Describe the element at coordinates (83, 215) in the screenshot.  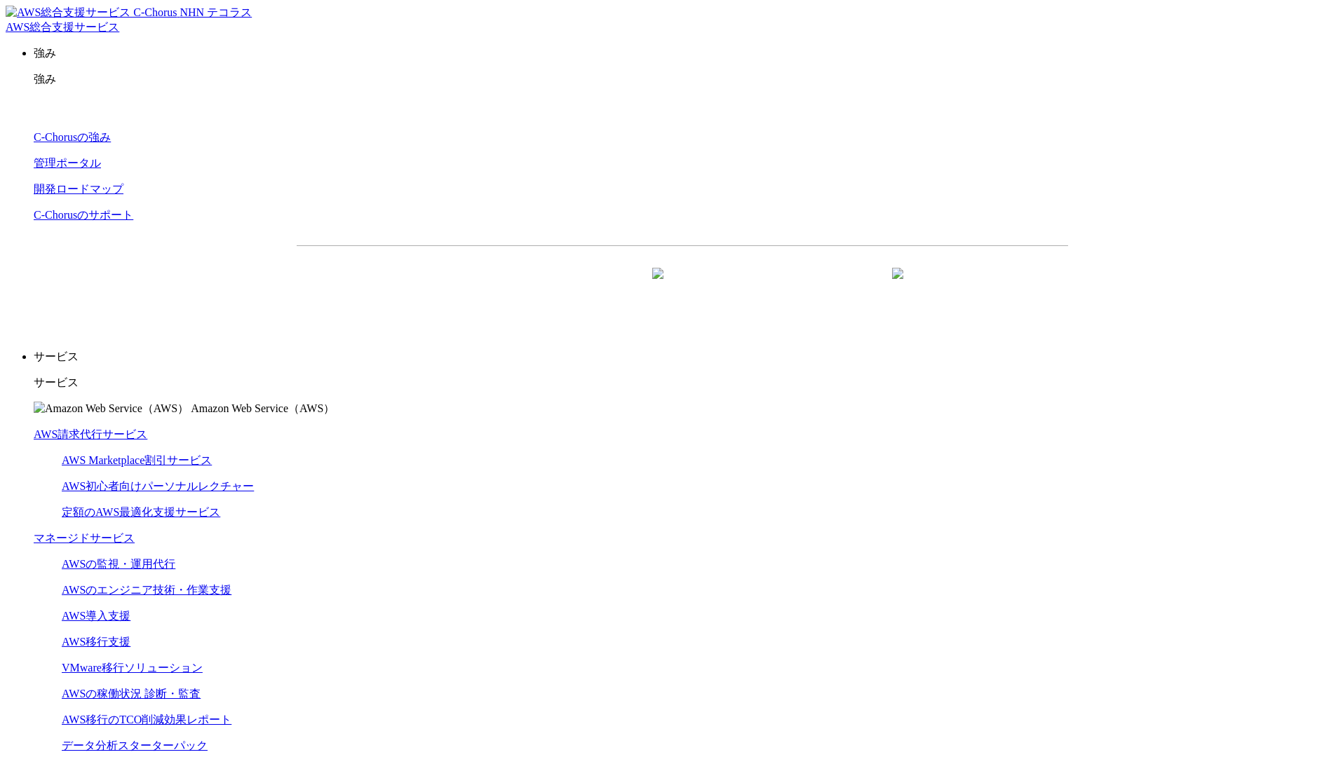
I see `a: C-Chorusのサポート` at that location.